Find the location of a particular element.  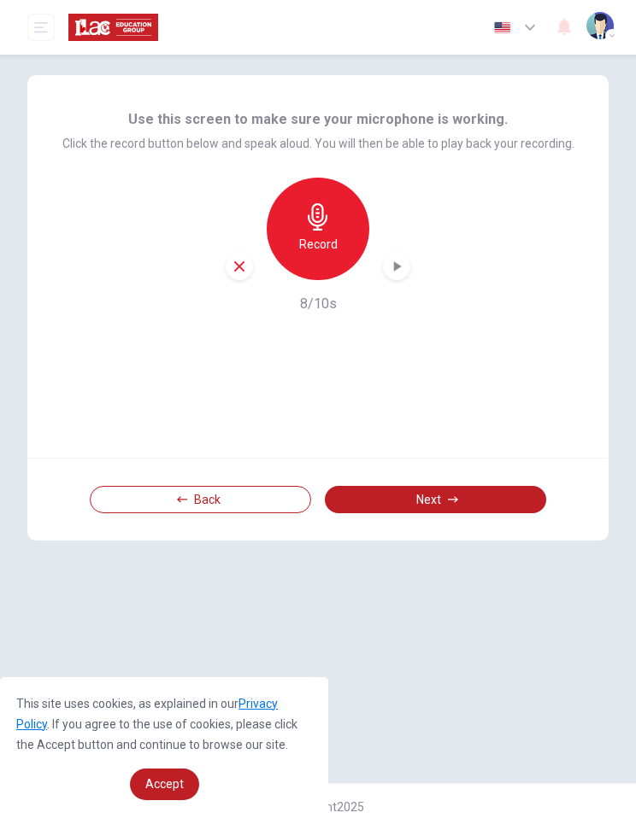

span: Use this screen to make sure your microphone is working. is located at coordinates (318, 120).